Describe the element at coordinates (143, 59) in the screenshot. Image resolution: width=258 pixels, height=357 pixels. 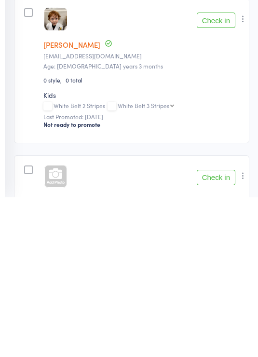
I see `small: daniel.j.clifford@gmail.com` at that location.